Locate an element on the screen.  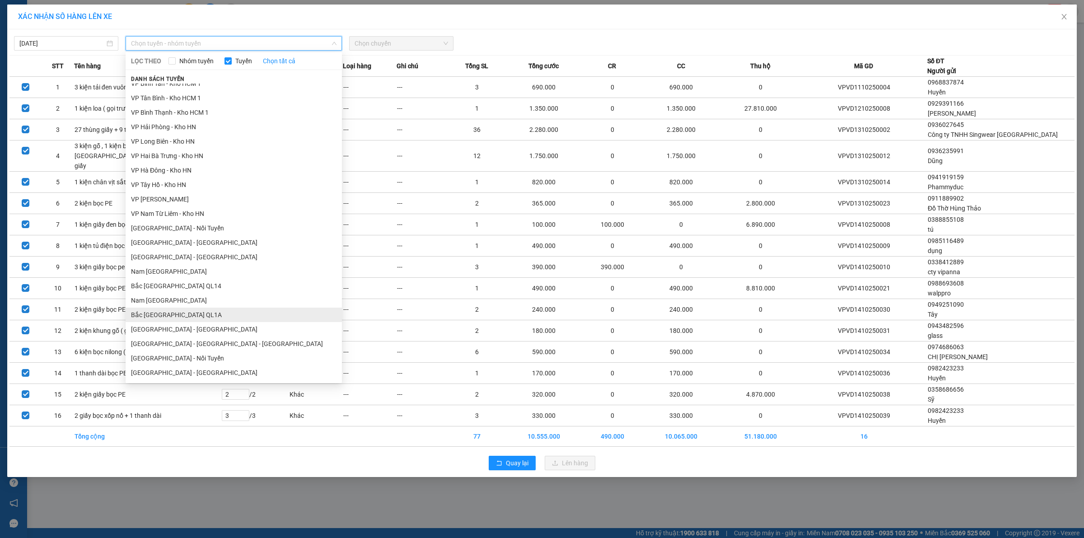
td: 1 kiện chân vịt sắt is located at coordinates (148, 182).